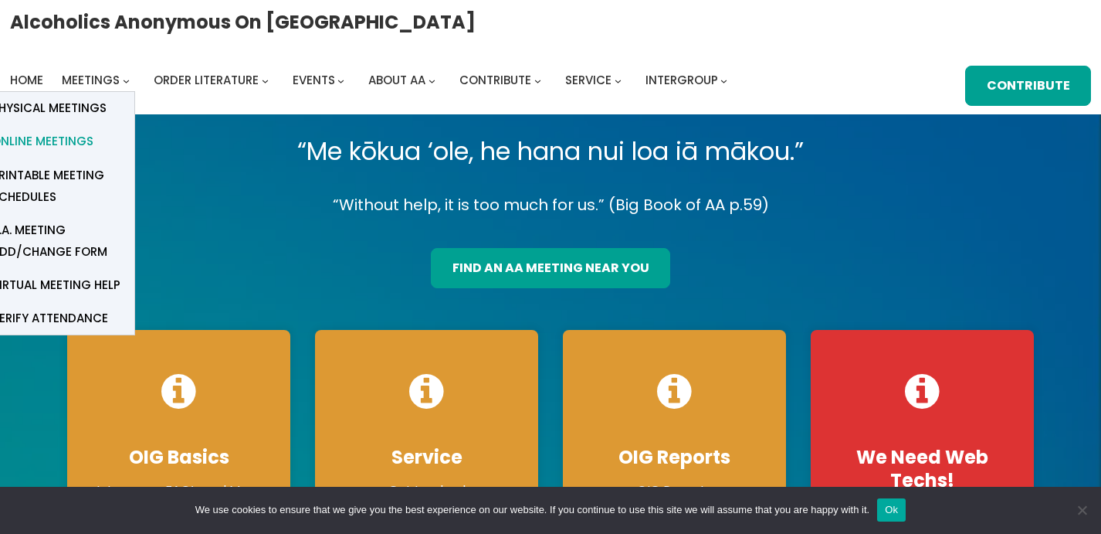 The image size is (1101, 534). What do you see at coordinates (588, 80) in the screenshot?
I see `a: Service` at bounding box center [588, 80].